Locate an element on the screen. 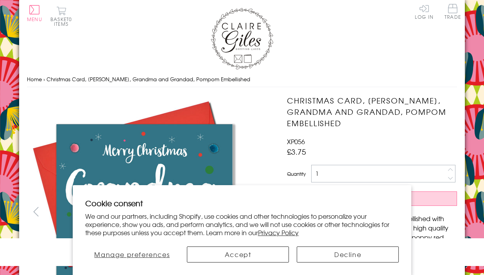  p: We and our partners, including Shopify, use cookies and other technologies to personalize your ex... is located at coordinates (242, 225).